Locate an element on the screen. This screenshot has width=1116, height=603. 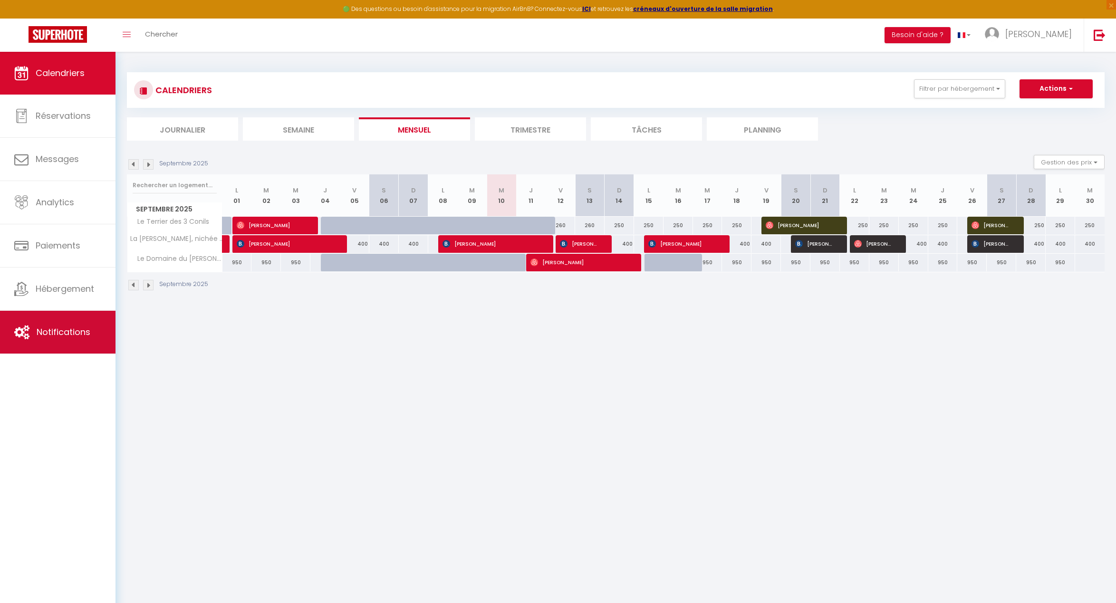
li: Journalier is located at coordinates (183, 129).